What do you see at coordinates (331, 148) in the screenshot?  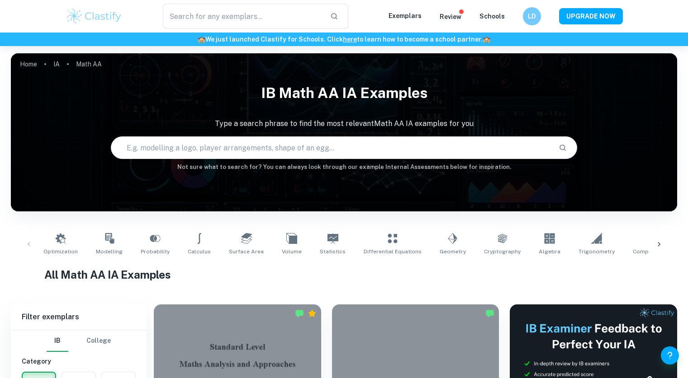 I see `input: E.g. modelling a logo, player arrangements, shape of an egg...` at bounding box center [331, 148].